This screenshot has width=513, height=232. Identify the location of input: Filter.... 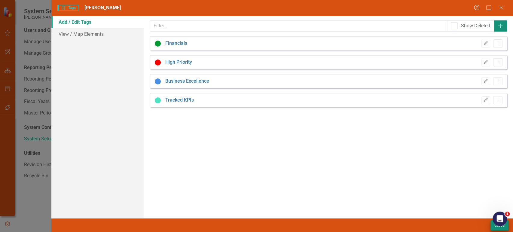
(298, 26).